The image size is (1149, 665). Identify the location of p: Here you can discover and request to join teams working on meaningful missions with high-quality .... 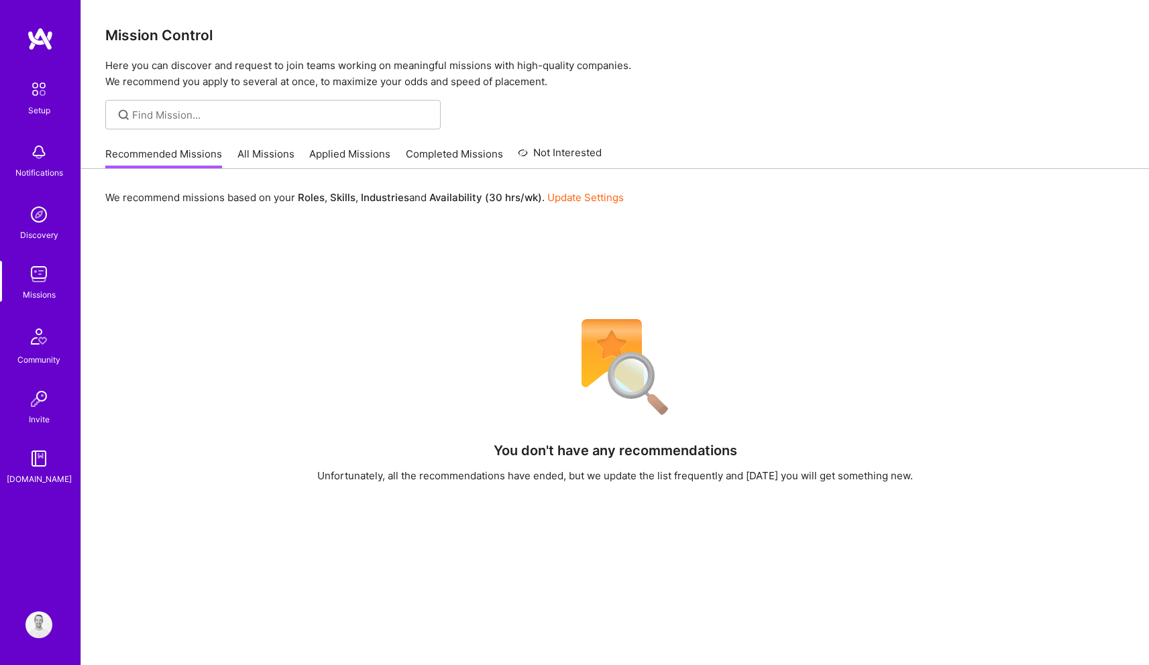
(615, 74).